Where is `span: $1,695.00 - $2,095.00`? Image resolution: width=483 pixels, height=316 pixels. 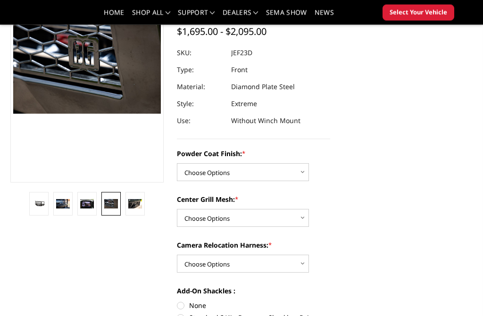
span: $1,695.00 - $2,095.00 is located at coordinates (222, 32).